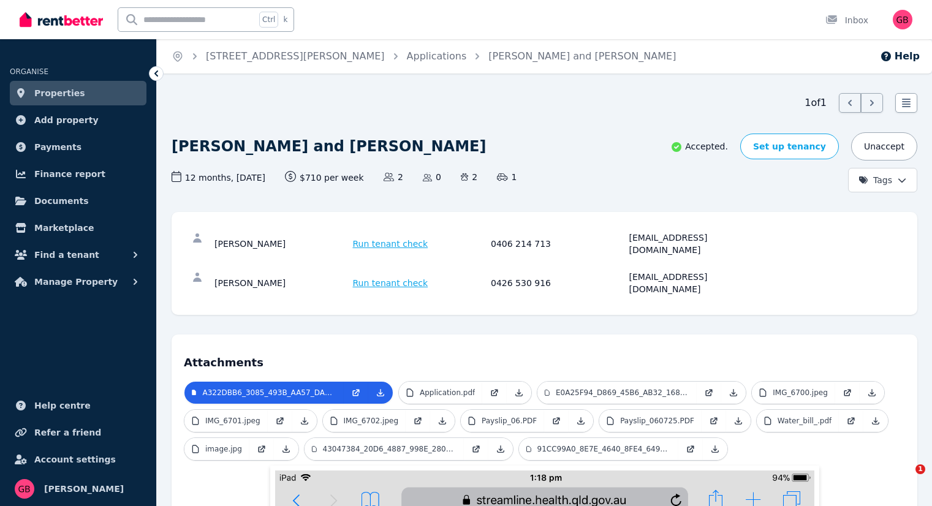 This screenshot has width=932, height=506. I want to click on a: Help centre, so click(78, 406).